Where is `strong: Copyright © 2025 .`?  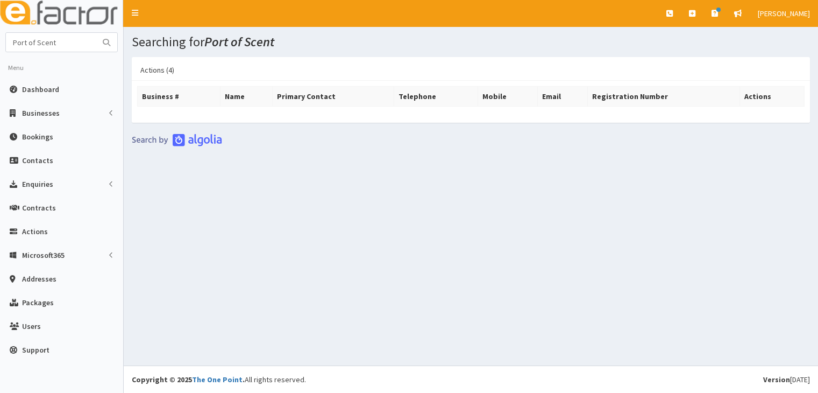
strong: Copyright © 2025 . is located at coordinates (188, 379).